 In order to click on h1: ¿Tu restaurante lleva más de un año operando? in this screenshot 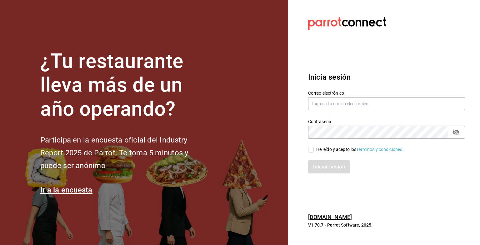, I will do `click(125, 85)`.